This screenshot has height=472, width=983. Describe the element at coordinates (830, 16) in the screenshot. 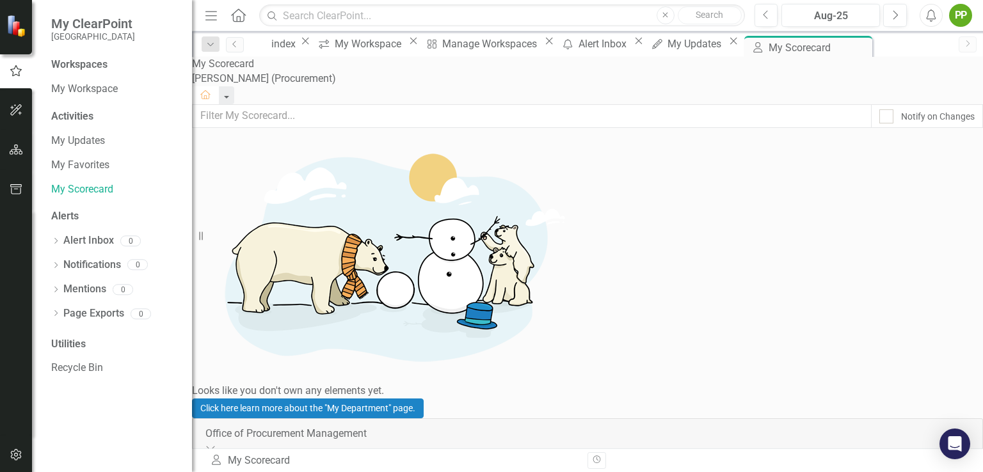

I see `div: Aug-25` at that location.